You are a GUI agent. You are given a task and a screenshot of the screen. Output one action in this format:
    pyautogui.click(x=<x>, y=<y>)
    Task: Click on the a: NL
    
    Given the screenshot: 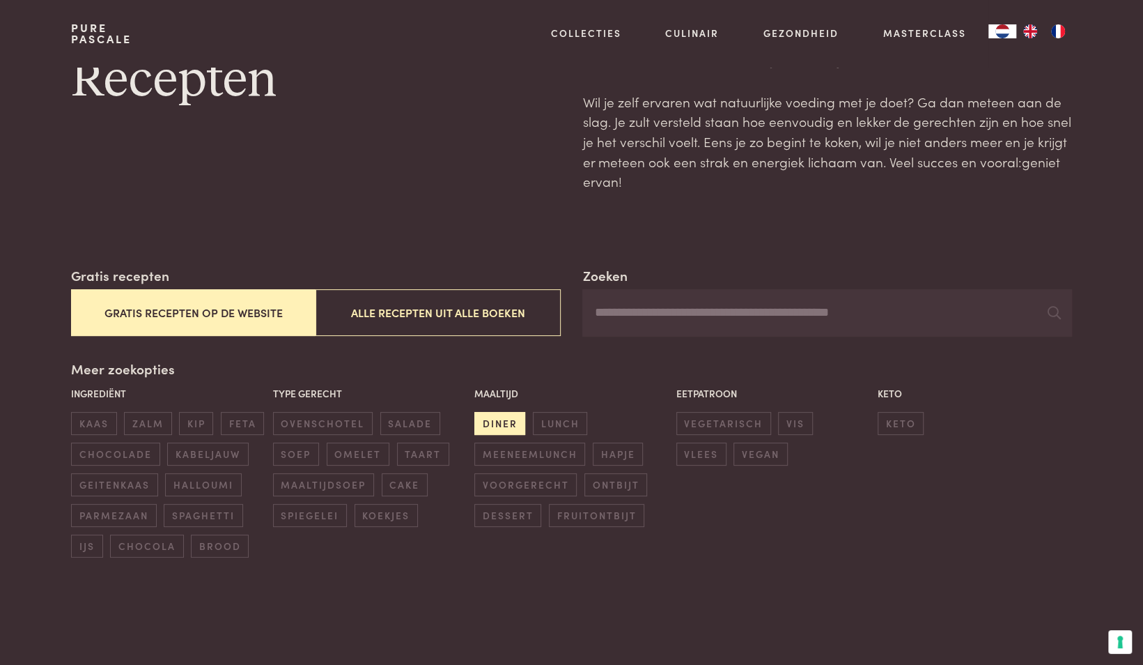 What is the action you would take?
    pyautogui.click(x=1003, y=31)
    